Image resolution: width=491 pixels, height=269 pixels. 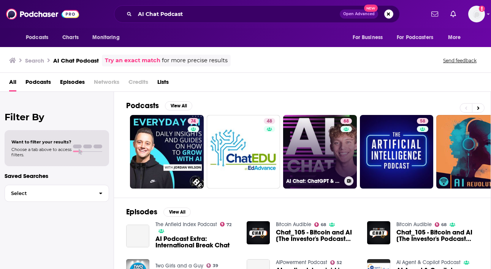 What do you see at coordinates (359, 14) in the screenshot?
I see `button: Open AdvancedNew` at bounding box center [359, 14].